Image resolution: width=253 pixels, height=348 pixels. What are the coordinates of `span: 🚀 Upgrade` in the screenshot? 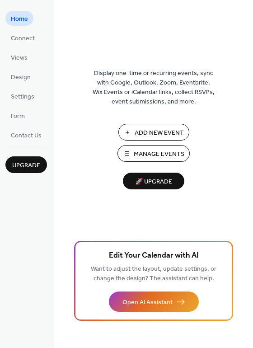 It's located at (154, 182).